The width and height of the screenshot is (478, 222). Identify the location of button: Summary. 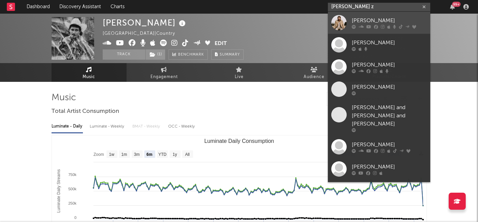
(227, 55).